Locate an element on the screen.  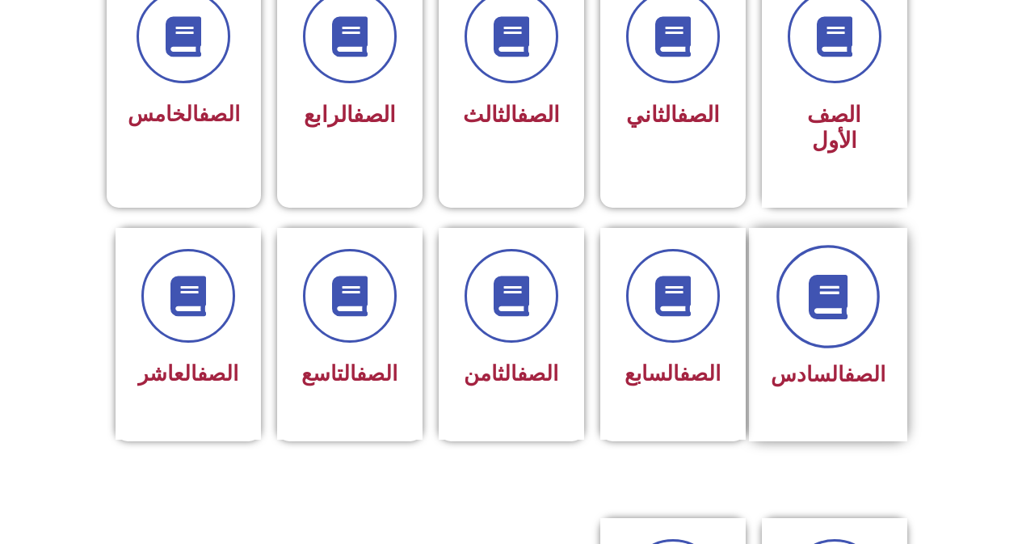
span: الرابع is located at coordinates (350, 115).